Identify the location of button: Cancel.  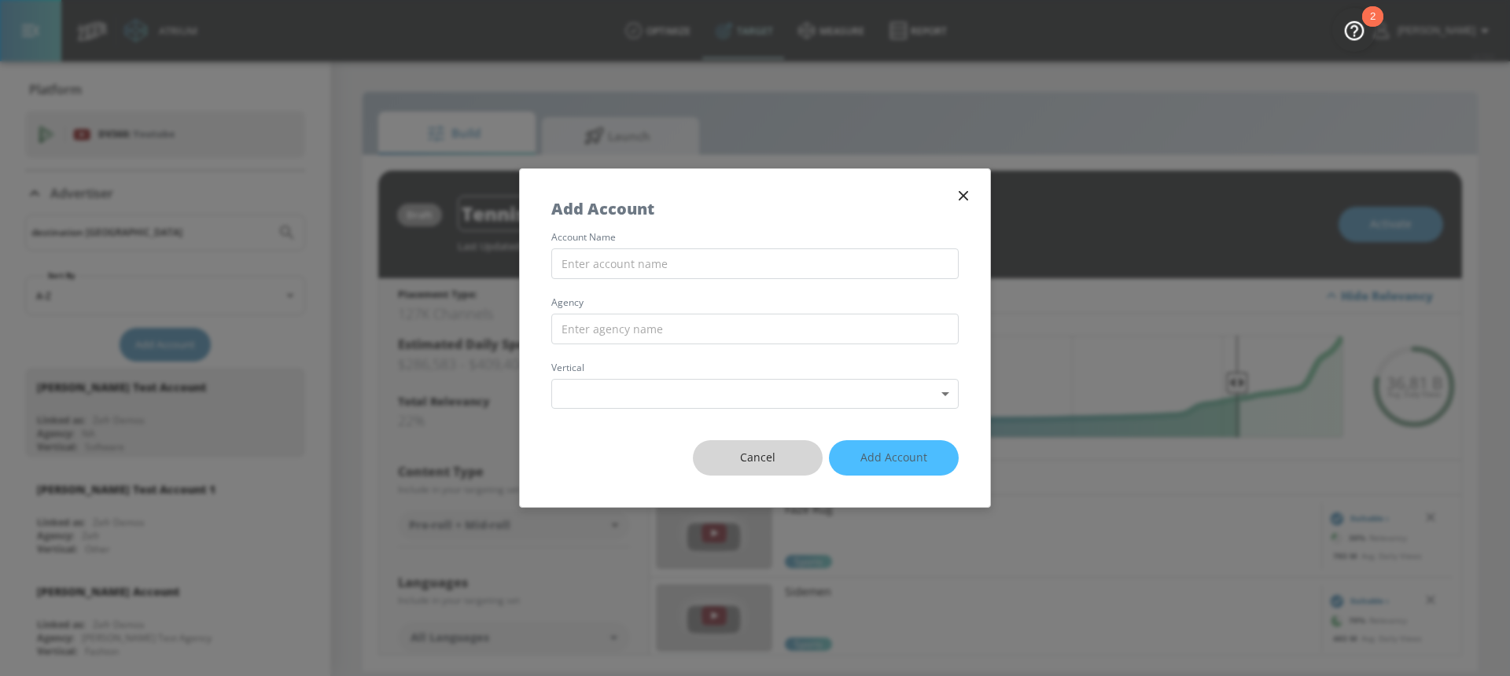
(757, 458).